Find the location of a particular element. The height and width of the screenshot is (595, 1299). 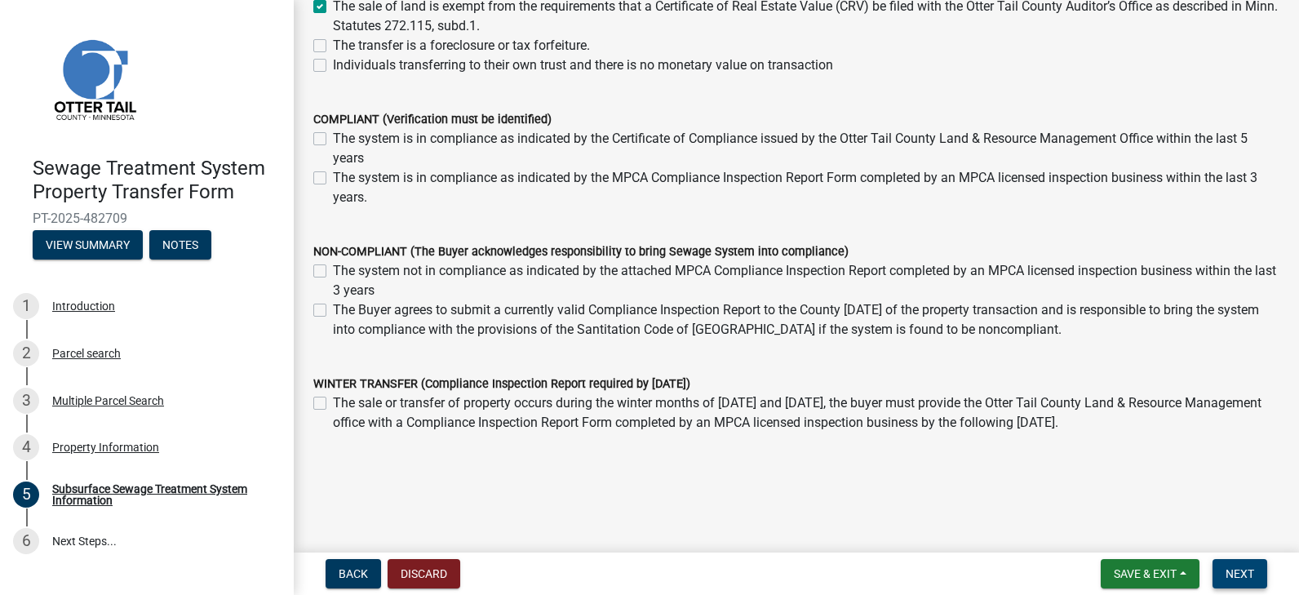

label: The system is in compliance as indicated by the MPCA Compliance Inspection Report Form completed ... is located at coordinates (806, 188).